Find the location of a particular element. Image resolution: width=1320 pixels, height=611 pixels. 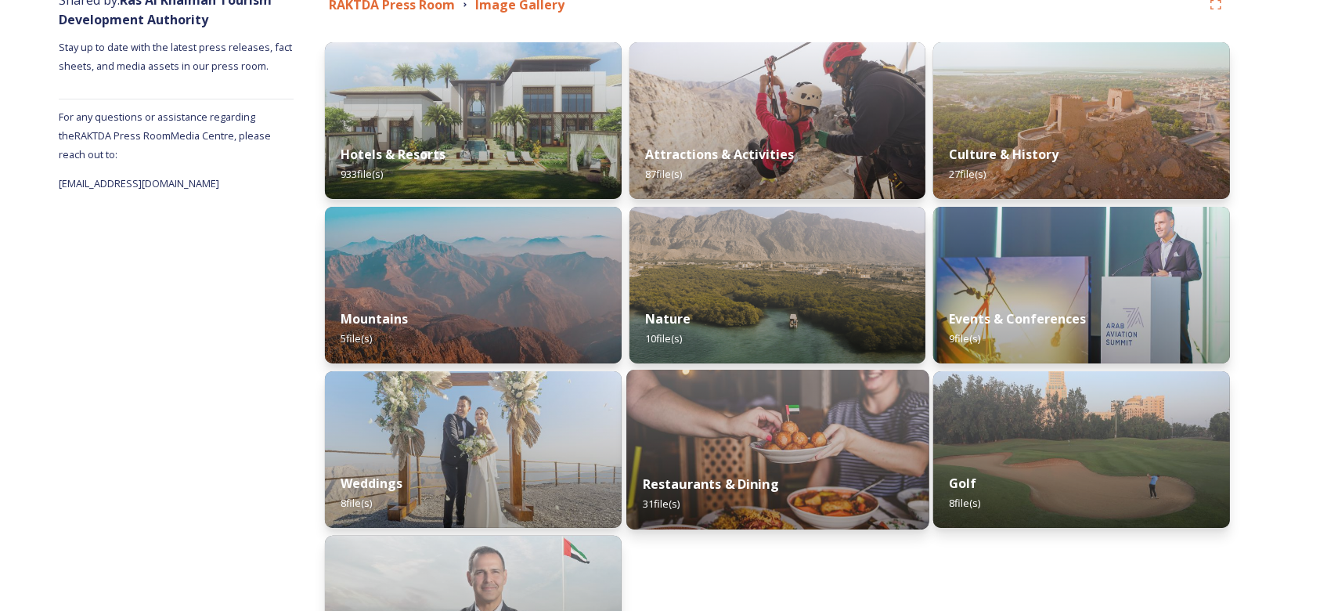

span: 9 file(s) is located at coordinates (965, 338).